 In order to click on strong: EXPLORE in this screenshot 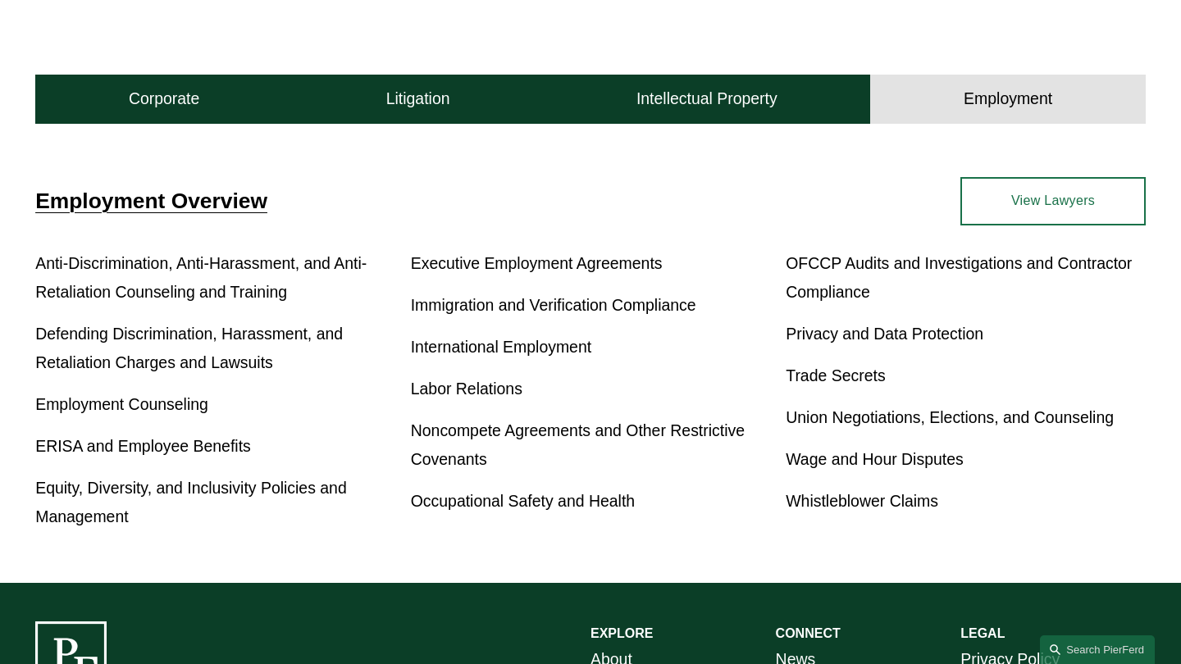, I will do `click(621, 633)`.